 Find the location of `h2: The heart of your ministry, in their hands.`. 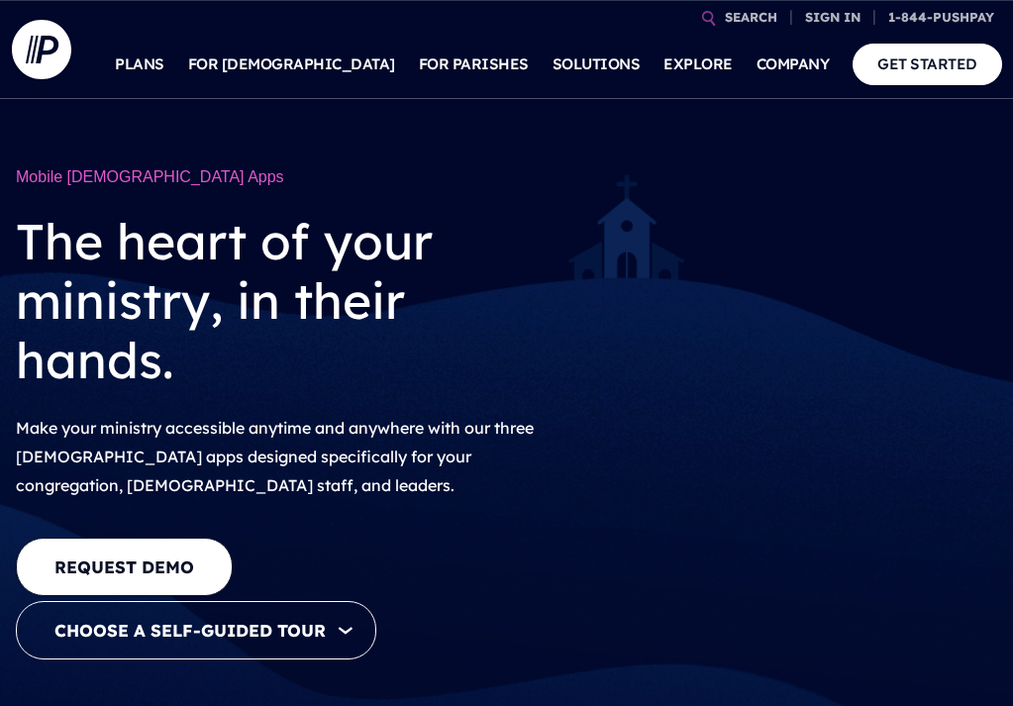

h2: The heart of your ministry, in their hands. is located at coordinates (291, 301).